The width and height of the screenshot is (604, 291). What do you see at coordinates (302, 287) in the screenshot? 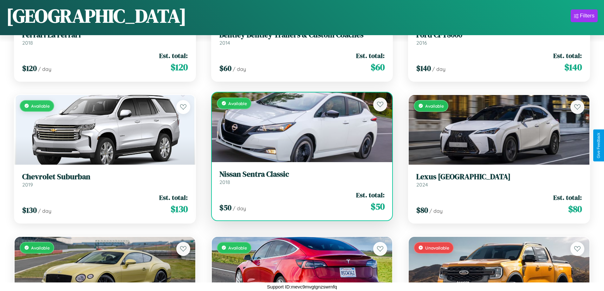
I see `p: Support ID: mevc9mvgtgnzswrnfq` at bounding box center [302, 287].